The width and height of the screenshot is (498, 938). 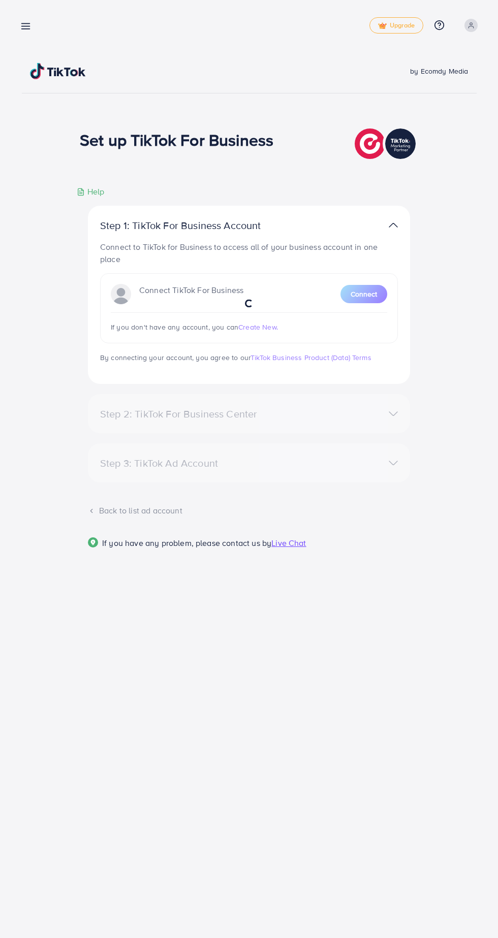 What do you see at coordinates (439, 71) in the screenshot?
I see `span: by Ecomdy Media` at bounding box center [439, 71].